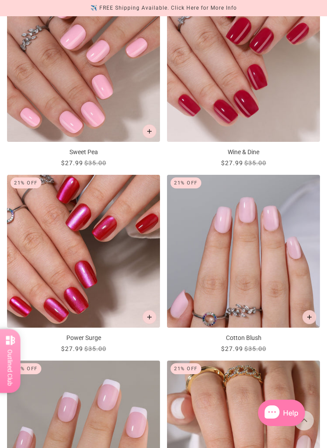 The height and width of the screenshot is (448, 327). Describe the element at coordinates (83, 264) in the screenshot. I see `a: Power Surge` at that location.